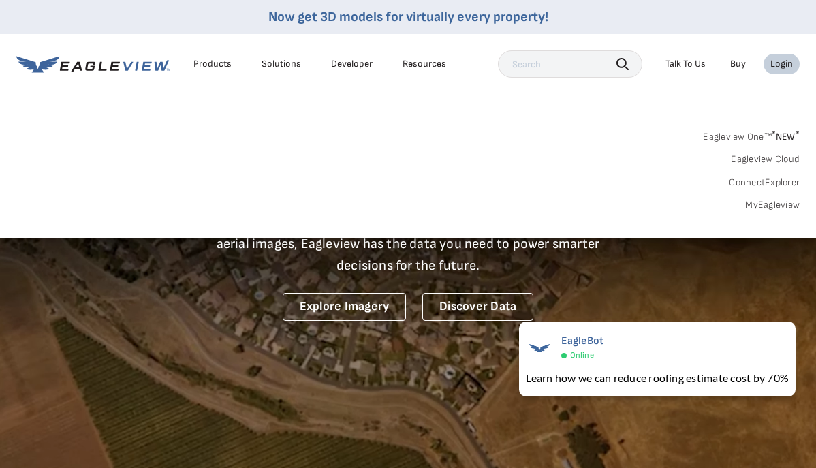 The image size is (816, 468). What do you see at coordinates (570, 64) in the screenshot?
I see `input: Search` at bounding box center [570, 64].